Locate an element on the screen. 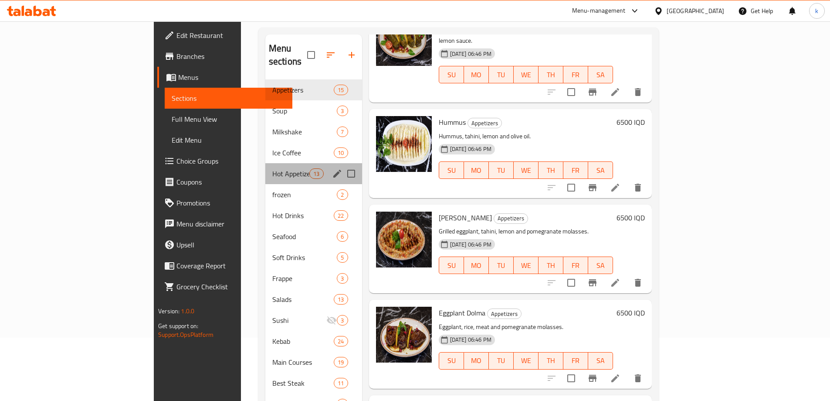  div: Seafood6 is located at coordinates (314, 236).